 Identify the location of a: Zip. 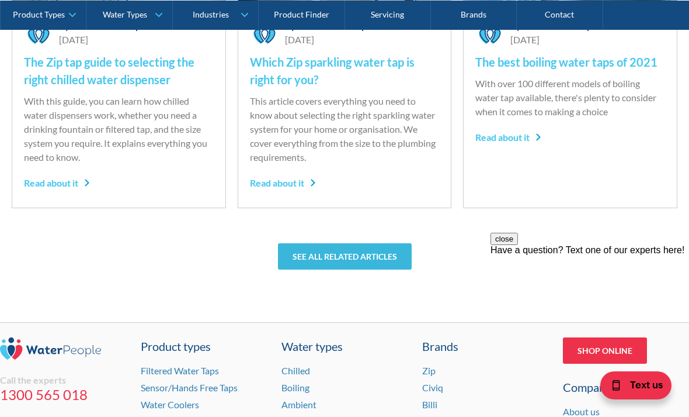
(429, 370).